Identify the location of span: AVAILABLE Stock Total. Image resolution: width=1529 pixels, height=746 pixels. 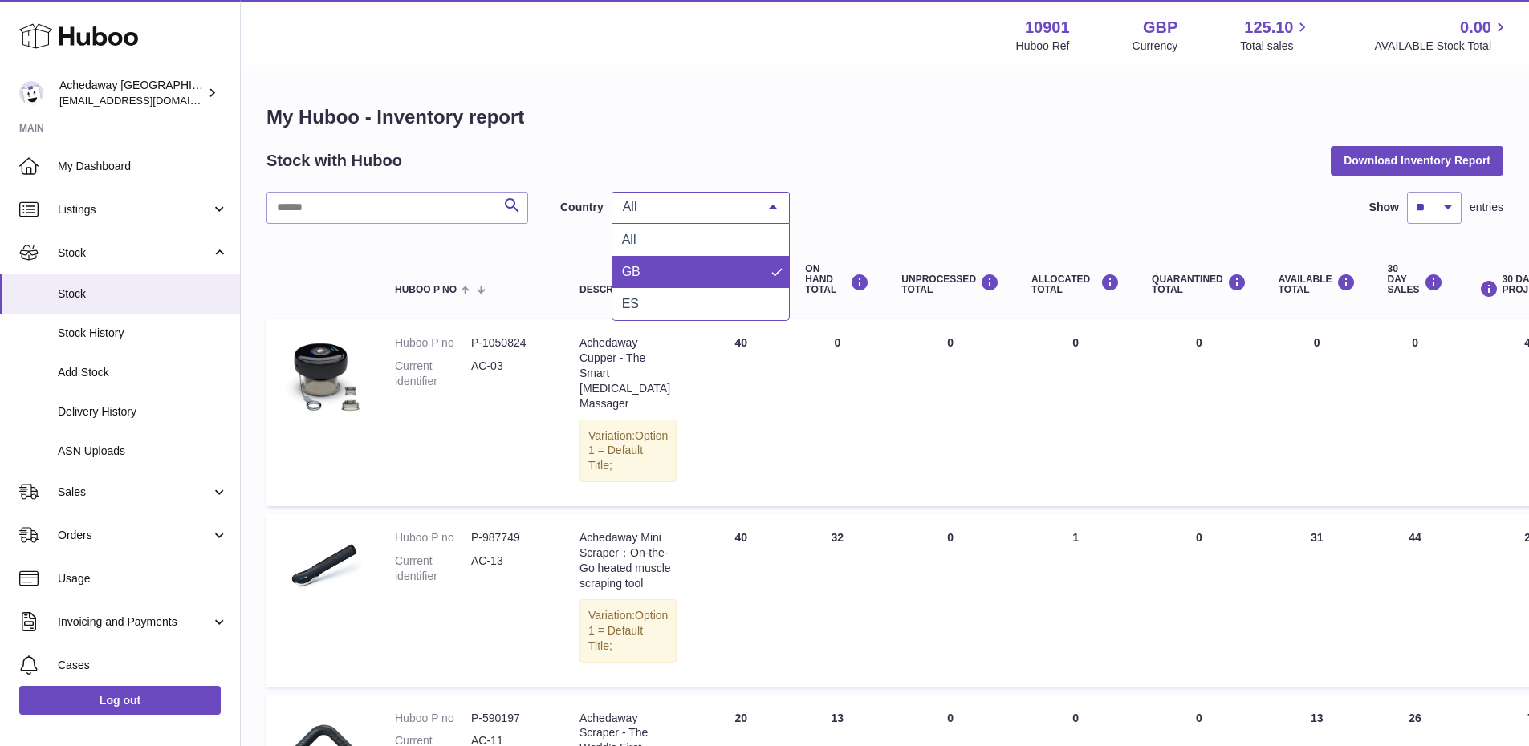
(1441, 46).